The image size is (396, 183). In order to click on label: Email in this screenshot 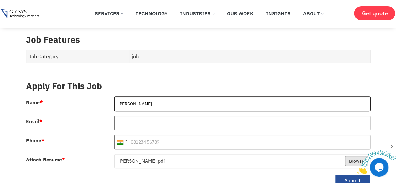, I will do `click(34, 121)`.